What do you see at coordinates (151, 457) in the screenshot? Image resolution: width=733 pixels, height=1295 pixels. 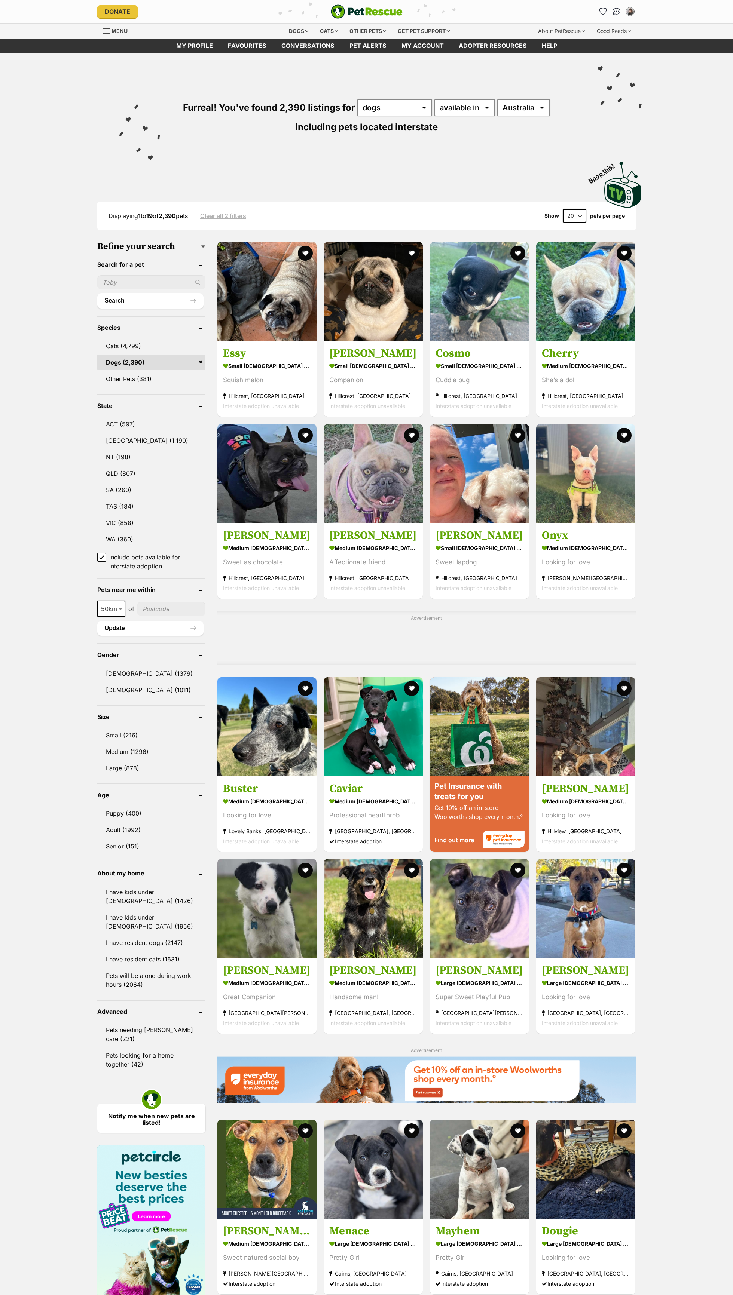 I see `a: NT (198)` at bounding box center [151, 457].